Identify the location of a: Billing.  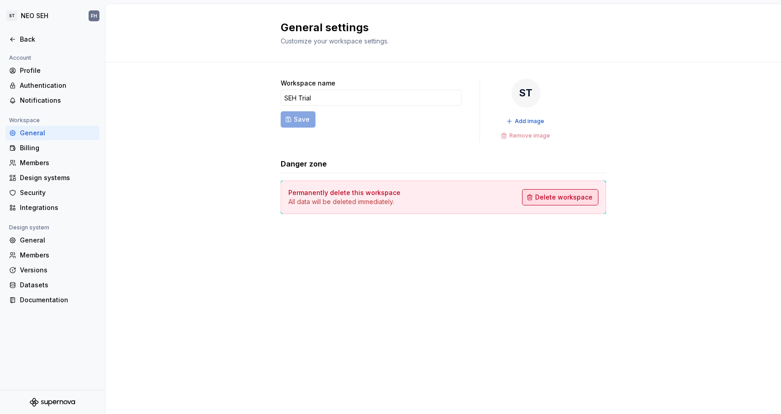
(52, 148).